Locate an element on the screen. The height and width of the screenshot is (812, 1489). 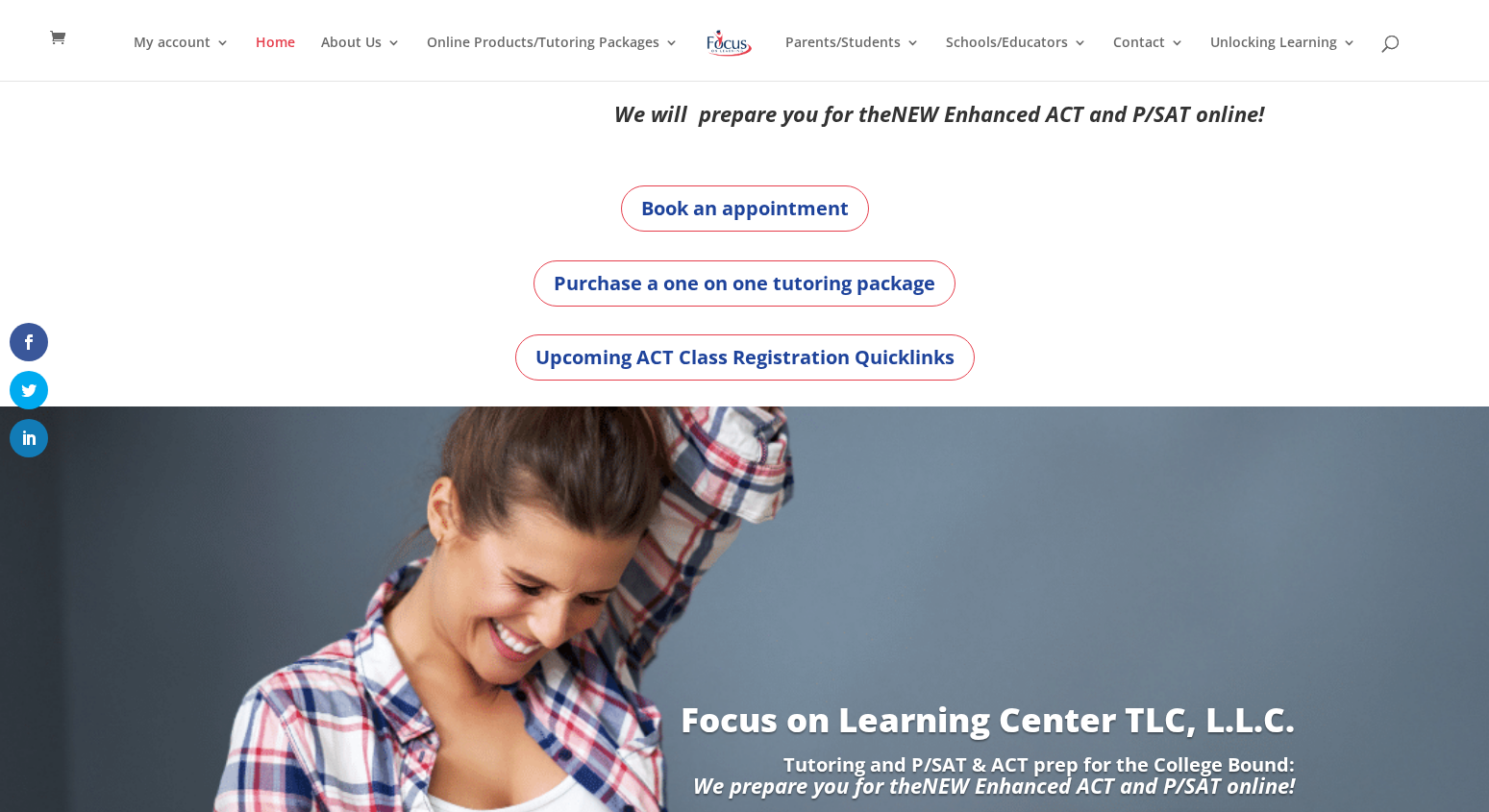
a: Book an appointment is located at coordinates (745, 208).